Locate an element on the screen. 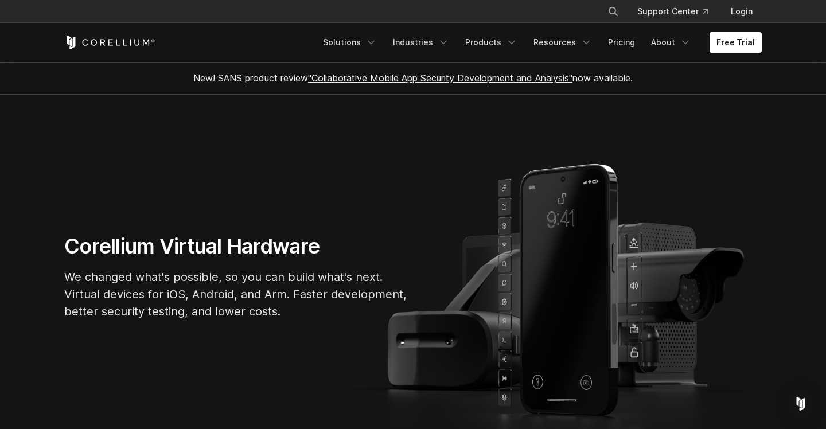  a: Pricing is located at coordinates (621, 42).